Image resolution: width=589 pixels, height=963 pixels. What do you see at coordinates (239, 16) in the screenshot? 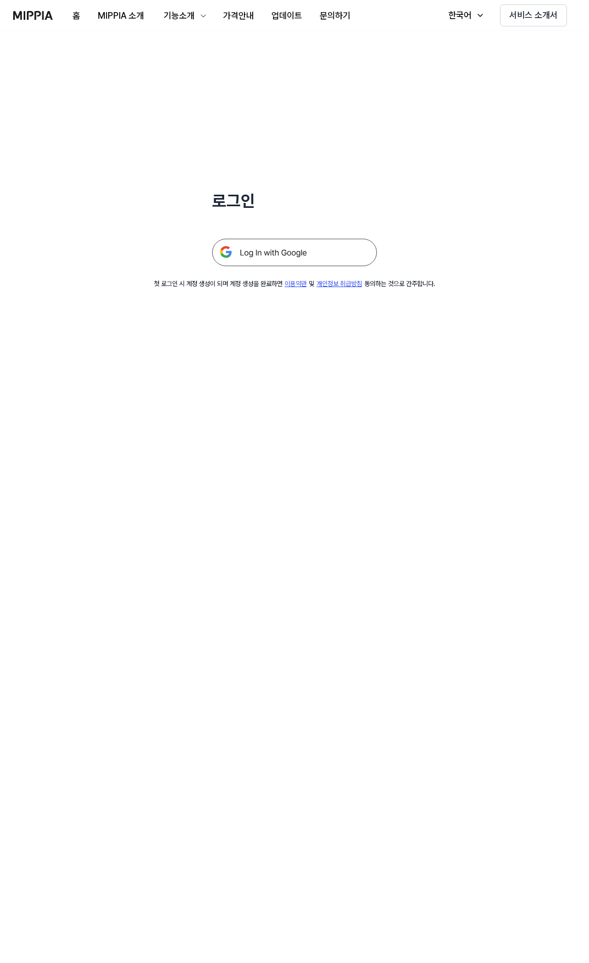
I see `button: 가격안내` at bounding box center [239, 16].